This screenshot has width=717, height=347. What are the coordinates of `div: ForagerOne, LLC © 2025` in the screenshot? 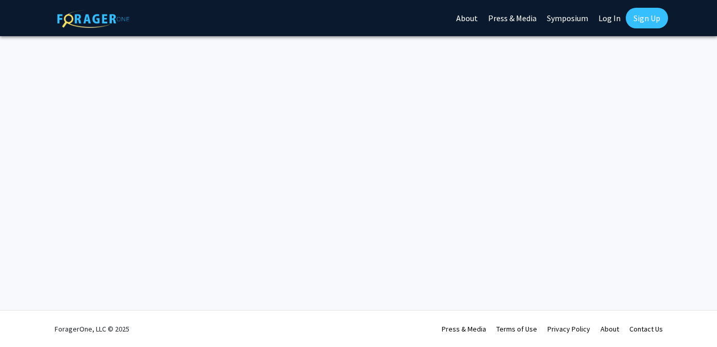 It's located at (92, 328).